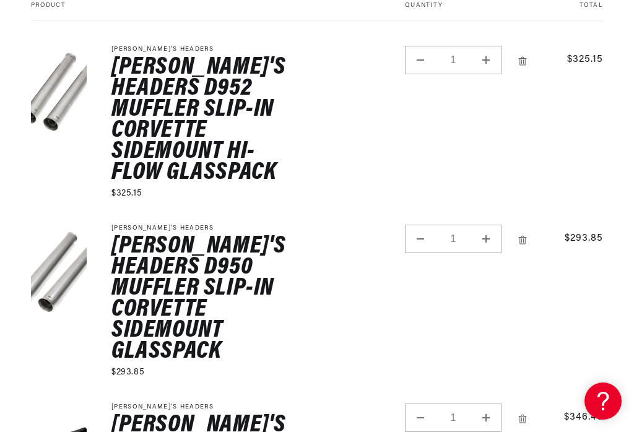 The image size is (634, 432). I want to click on div: $325.15, so click(204, 193).